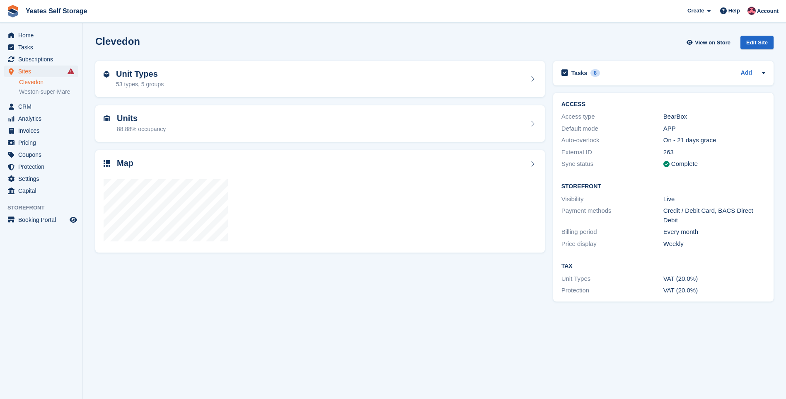  What do you see at coordinates (140, 84) in the screenshot?
I see `div: 53 types, 5 groups` at bounding box center [140, 84].